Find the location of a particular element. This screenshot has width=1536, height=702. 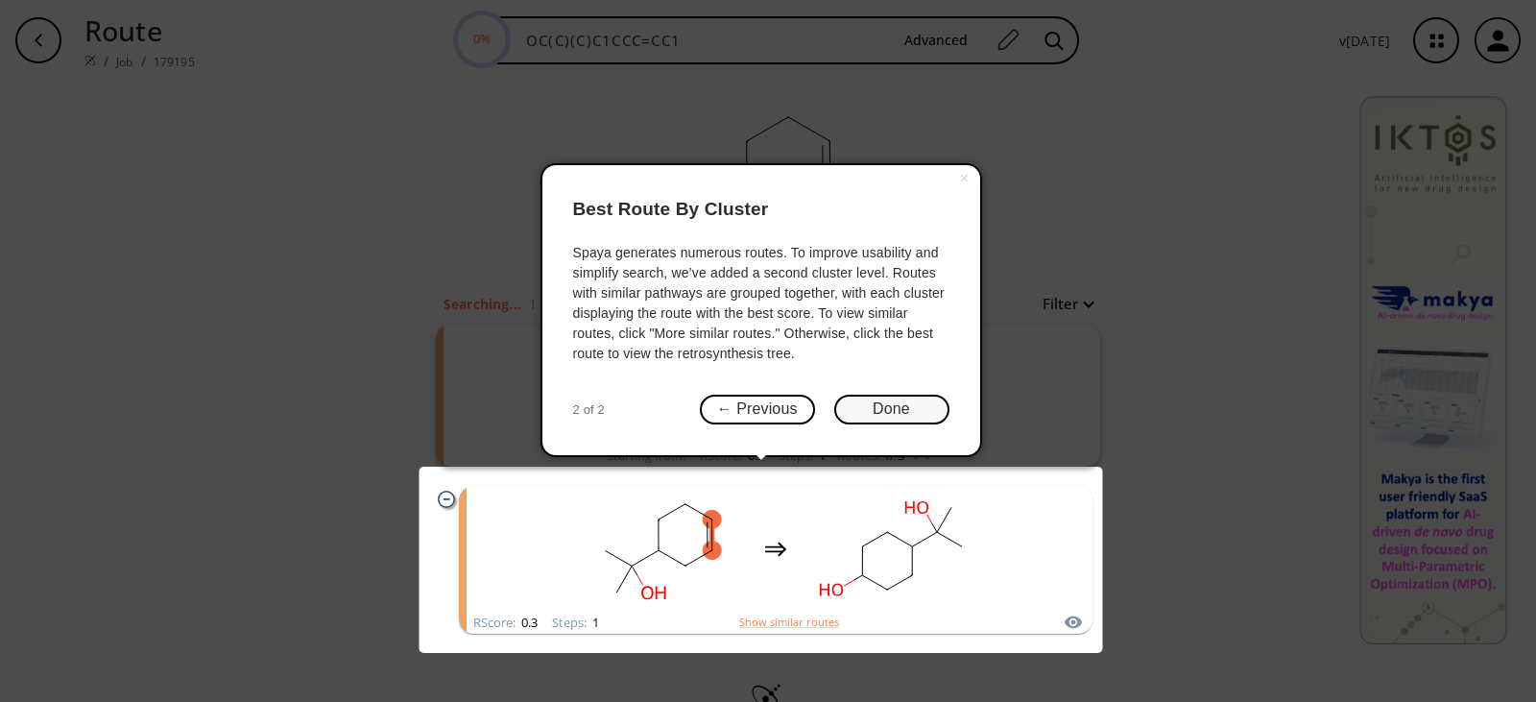

header: Best Route By Cluster is located at coordinates (761, 209).